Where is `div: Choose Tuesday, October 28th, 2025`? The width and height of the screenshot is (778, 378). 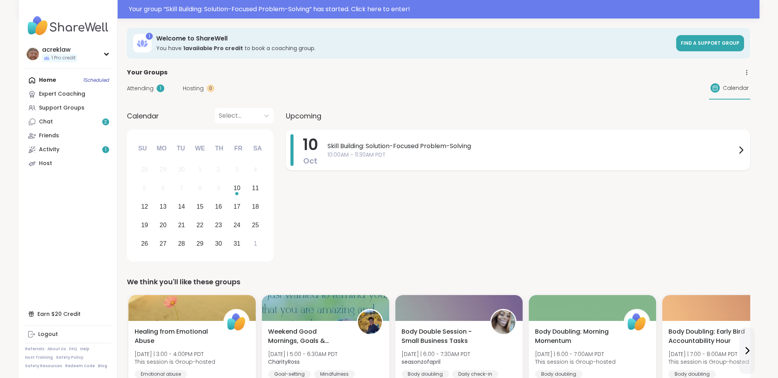
div: Choose Tuesday, October 28th, 2025 is located at coordinates (181, 243).